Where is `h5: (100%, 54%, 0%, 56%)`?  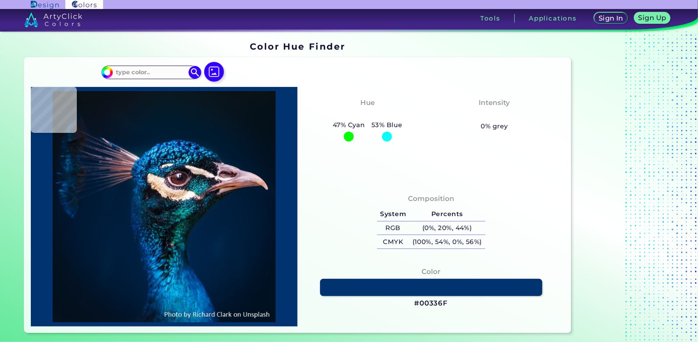
h5: (100%, 54%, 0%, 56%) is located at coordinates (447, 242).